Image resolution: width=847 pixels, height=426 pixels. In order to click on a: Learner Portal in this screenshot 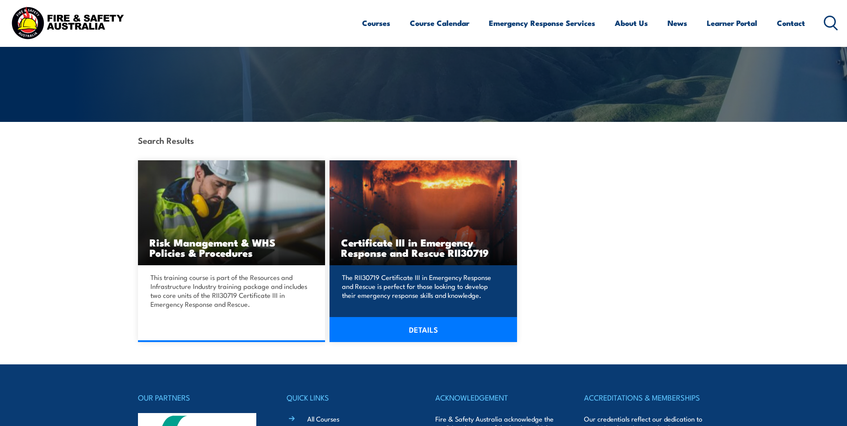, I will do `click(732, 23)`.